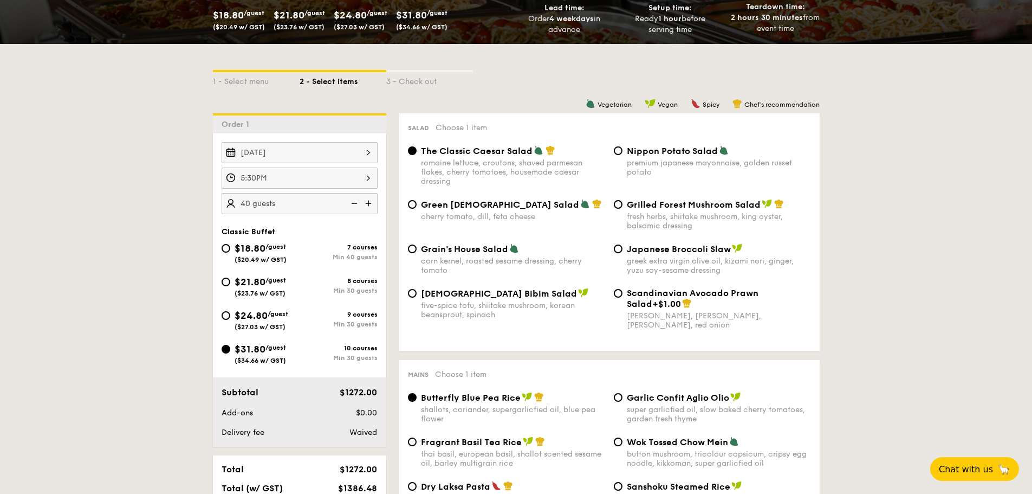  What do you see at coordinates (260, 360) in the screenshot?
I see `span: ($34.66 w/ GST)` at bounding box center [260, 360].